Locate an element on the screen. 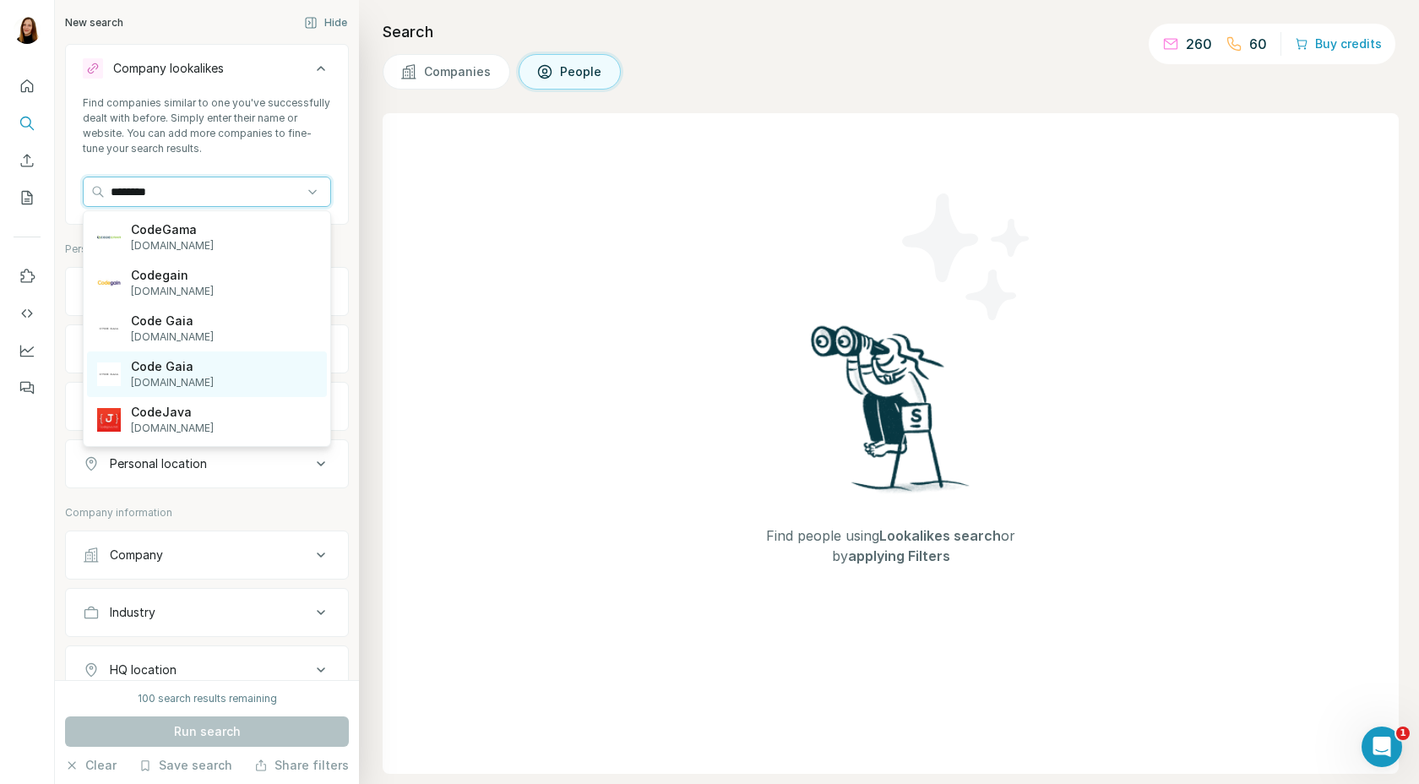 The height and width of the screenshot is (784, 1419). button: HQ location is located at coordinates (207, 670).